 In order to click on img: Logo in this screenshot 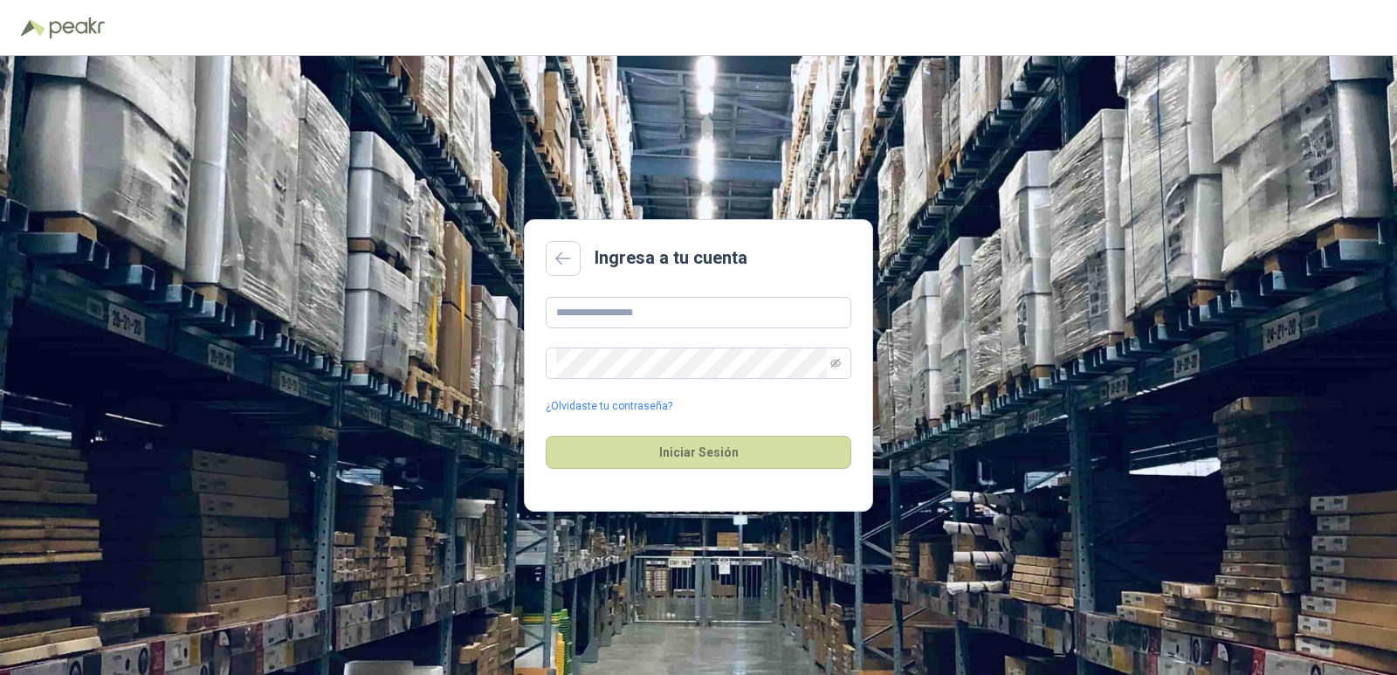, I will do `click(33, 28)`.